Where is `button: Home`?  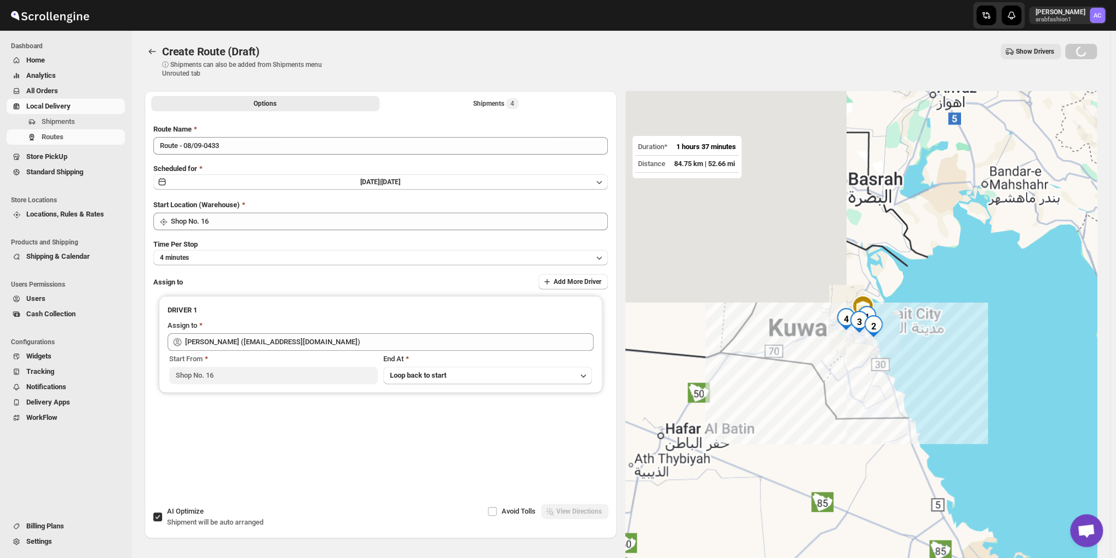 button: Home is located at coordinates (66, 60).